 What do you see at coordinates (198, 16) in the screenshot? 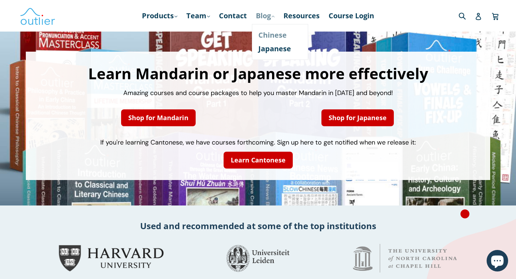
I see `a: Team` at bounding box center [198, 16].